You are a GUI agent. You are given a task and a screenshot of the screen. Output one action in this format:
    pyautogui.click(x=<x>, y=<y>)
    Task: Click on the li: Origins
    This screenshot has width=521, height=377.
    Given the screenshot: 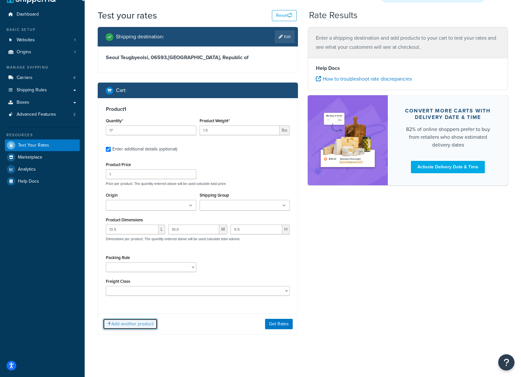 What is the action you would take?
    pyautogui.click(x=42, y=52)
    